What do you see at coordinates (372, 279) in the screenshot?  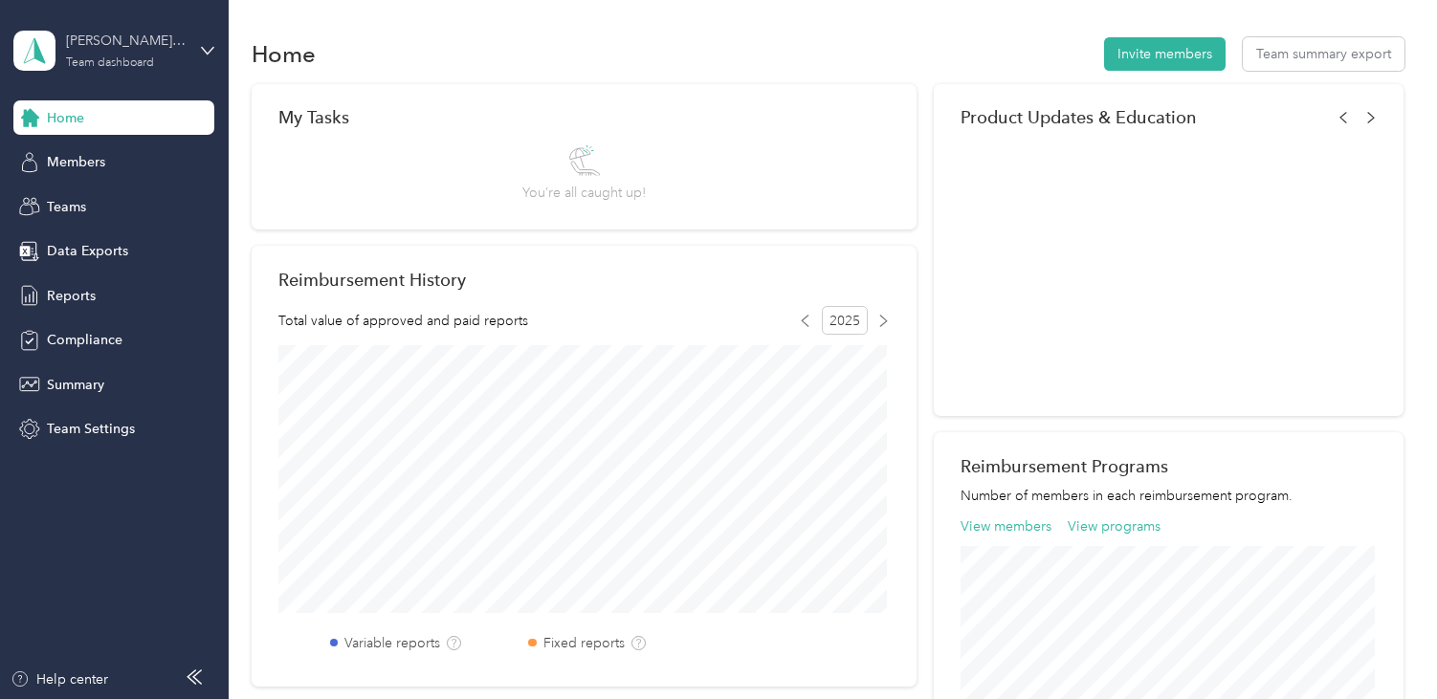 I see `h2: Reimbursement History` at bounding box center [372, 279].